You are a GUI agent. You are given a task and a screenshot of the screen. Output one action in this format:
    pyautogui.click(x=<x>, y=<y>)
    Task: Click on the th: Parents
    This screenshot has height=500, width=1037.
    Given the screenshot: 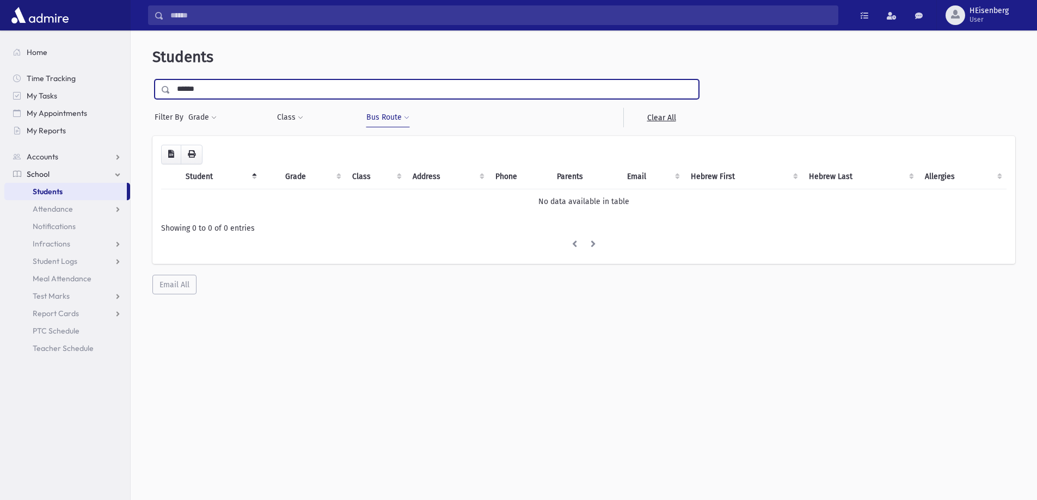 What is the action you would take?
    pyautogui.click(x=585, y=177)
    